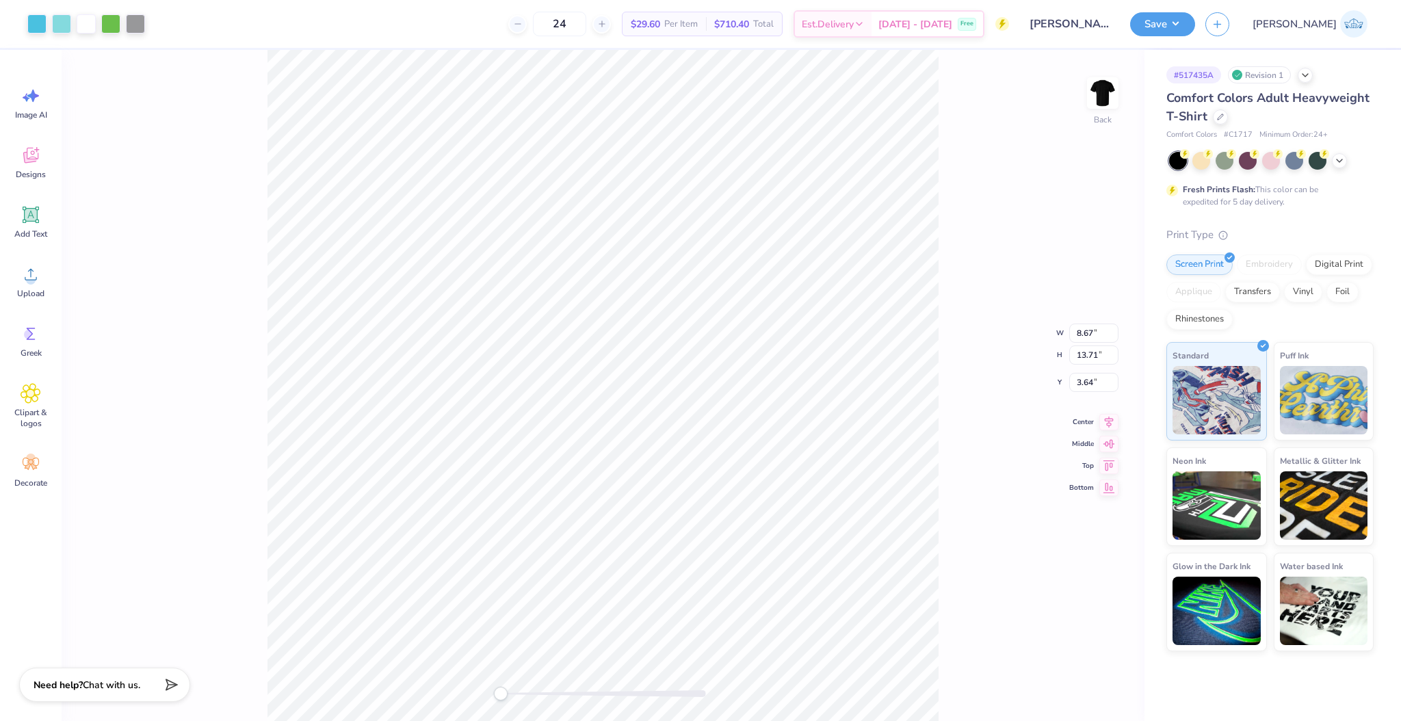 This screenshot has width=1401, height=721. Describe the element at coordinates (681, 24) in the screenshot. I see `span: Per Item` at that location.